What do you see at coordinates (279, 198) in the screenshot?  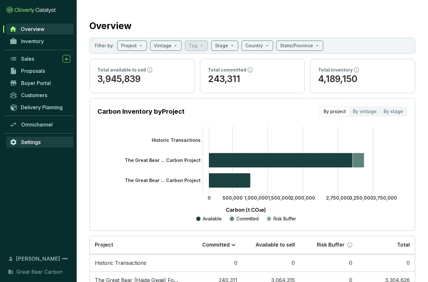 I see `tspan: 1,500,000` at bounding box center [279, 198].